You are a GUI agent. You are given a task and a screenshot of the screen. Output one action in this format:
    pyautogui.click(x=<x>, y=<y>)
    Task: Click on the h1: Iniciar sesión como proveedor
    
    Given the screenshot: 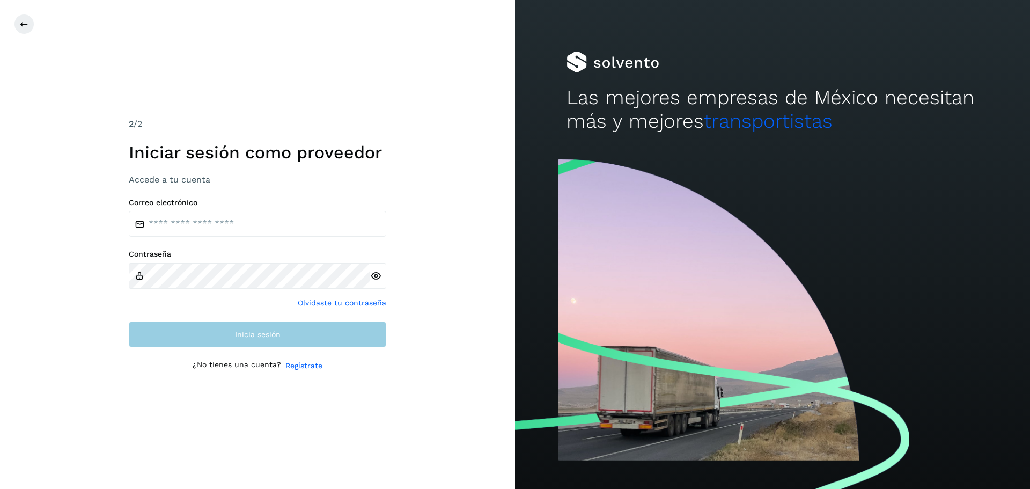 What is the action you would take?
    pyautogui.click(x=258, y=152)
    